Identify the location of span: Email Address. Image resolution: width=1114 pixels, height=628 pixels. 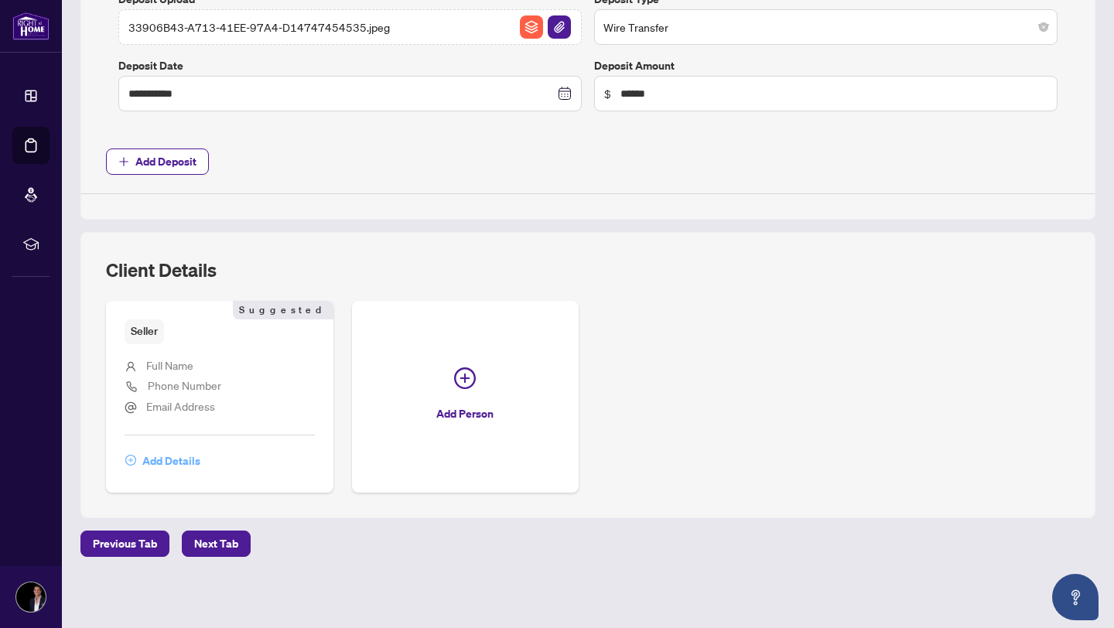
(180, 406).